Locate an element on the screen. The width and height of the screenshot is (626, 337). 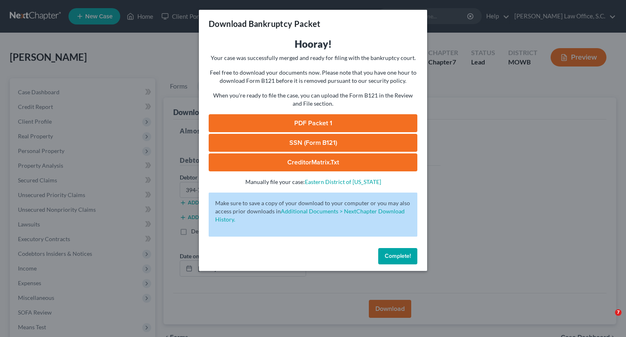
p: Your case was successfully merged and ready for filing with the bankruptcy court. is located at coordinates (313, 58).